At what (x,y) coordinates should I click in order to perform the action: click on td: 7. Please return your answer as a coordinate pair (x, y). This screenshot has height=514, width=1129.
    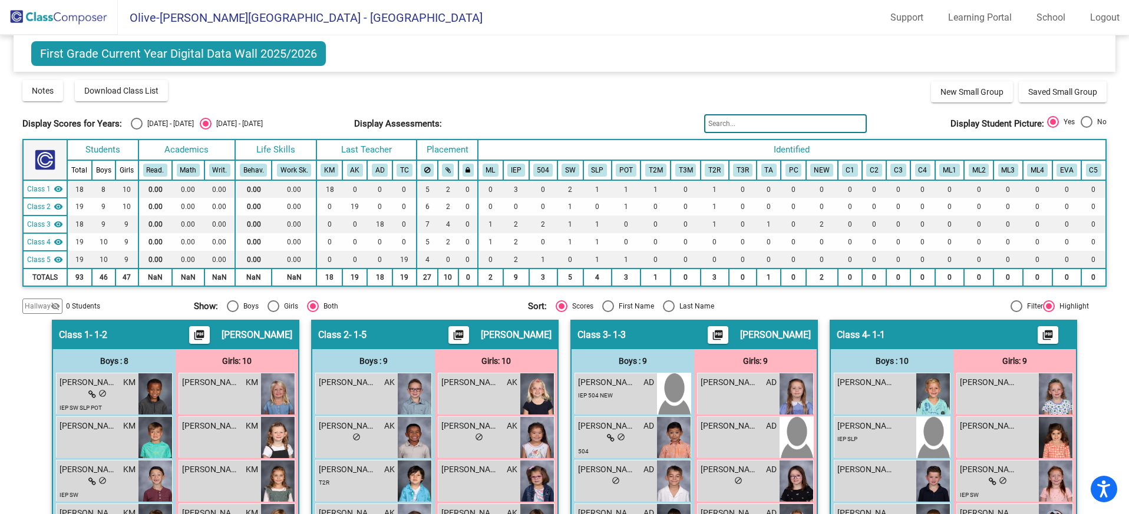
    Looking at the image, I should click on (427, 224).